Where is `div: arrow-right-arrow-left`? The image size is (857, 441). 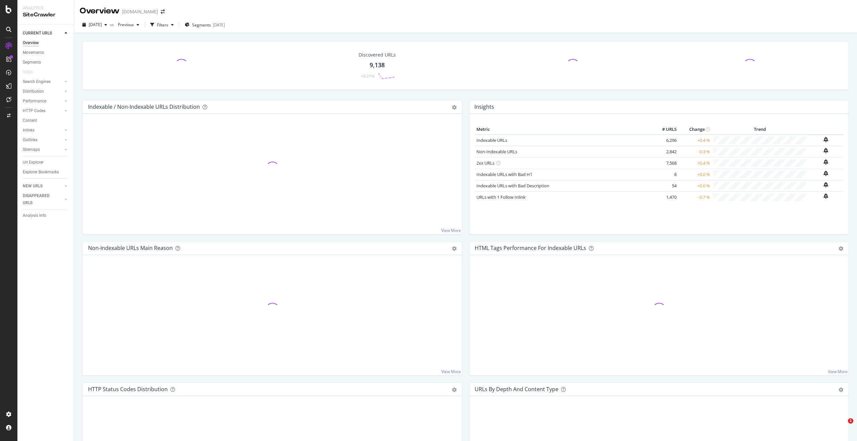 div: arrow-right-arrow-left is located at coordinates (163, 12).